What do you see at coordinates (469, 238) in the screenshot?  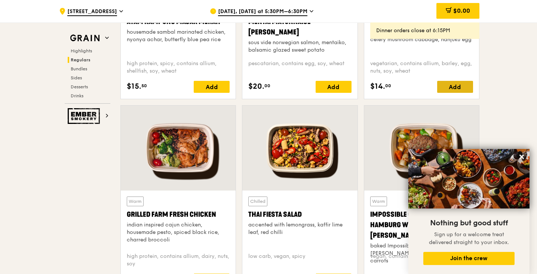 I see `span: Sign up for a welcome treat delivered straight to your inbox.` at bounding box center [469, 238].